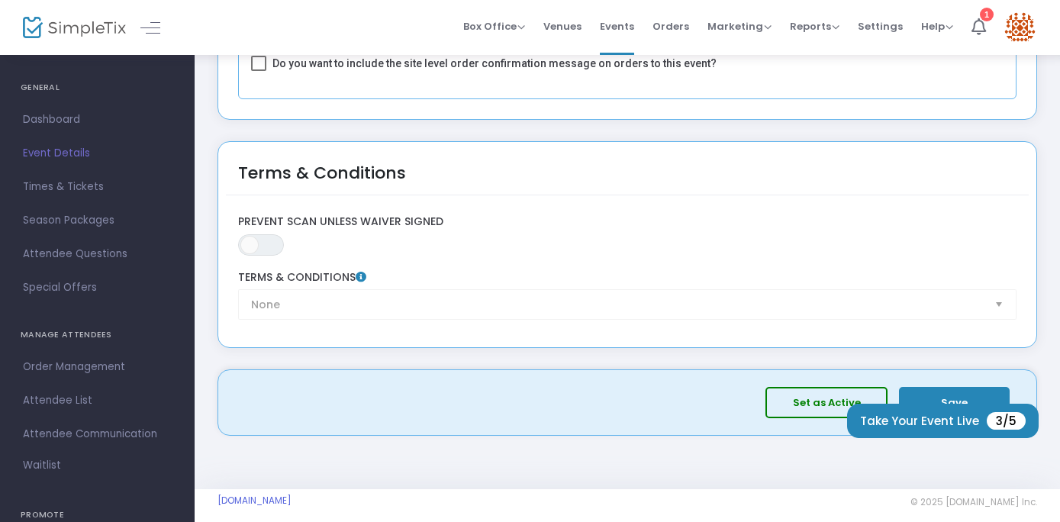  Describe the element at coordinates (97, 221) in the screenshot. I see `span: Season Packages` at that location.